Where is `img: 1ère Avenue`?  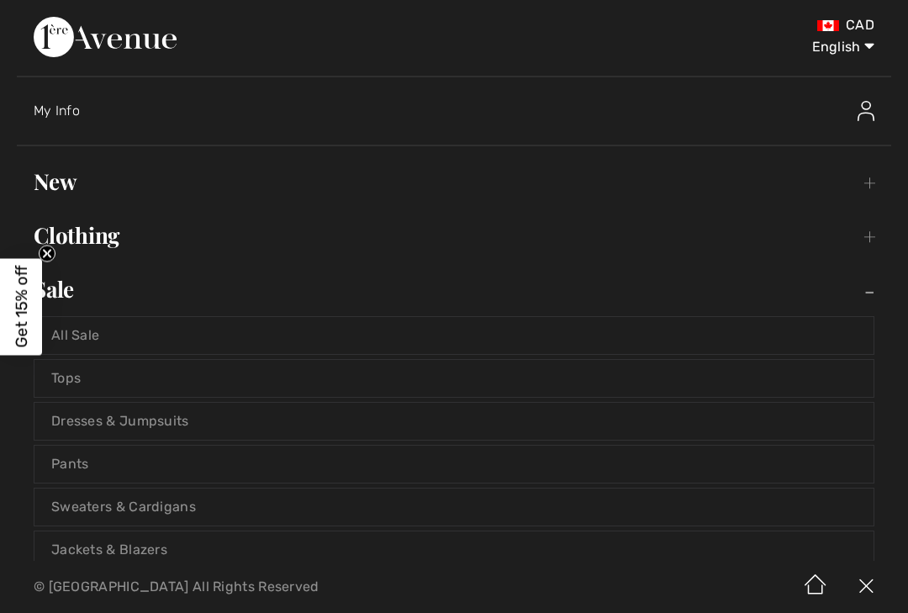 img: 1ère Avenue is located at coordinates (105, 37).